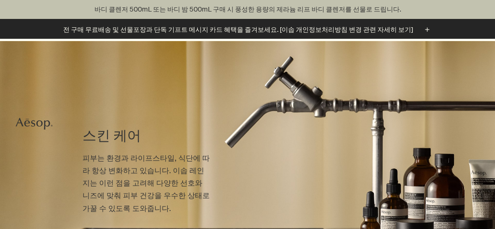  Describe the element at coordinates (238, 29) in the screenshot. I see `p: 전 구매 무료배송 및 선물포장과 단독 기프트 메시지 카드 혜택을 즐겨보세요. [이솝 개인정보처리방침 변경 관련 자세히 보기]` at that location.